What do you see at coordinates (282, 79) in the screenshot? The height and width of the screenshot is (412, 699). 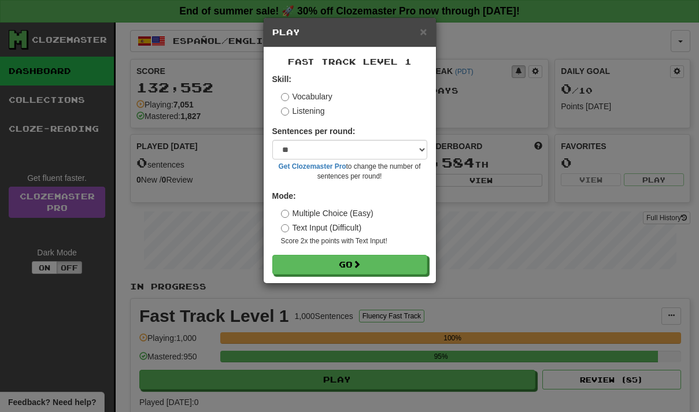 I see `strong: Skill:` at bounding box center [282, 79].